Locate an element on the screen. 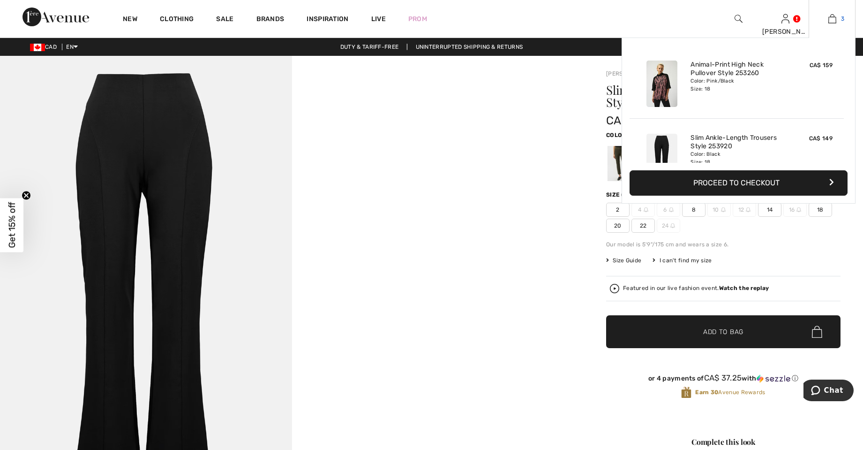 The width and height of the screenshot is (863, 450). span: 10 is located at coordinates (719, 210).